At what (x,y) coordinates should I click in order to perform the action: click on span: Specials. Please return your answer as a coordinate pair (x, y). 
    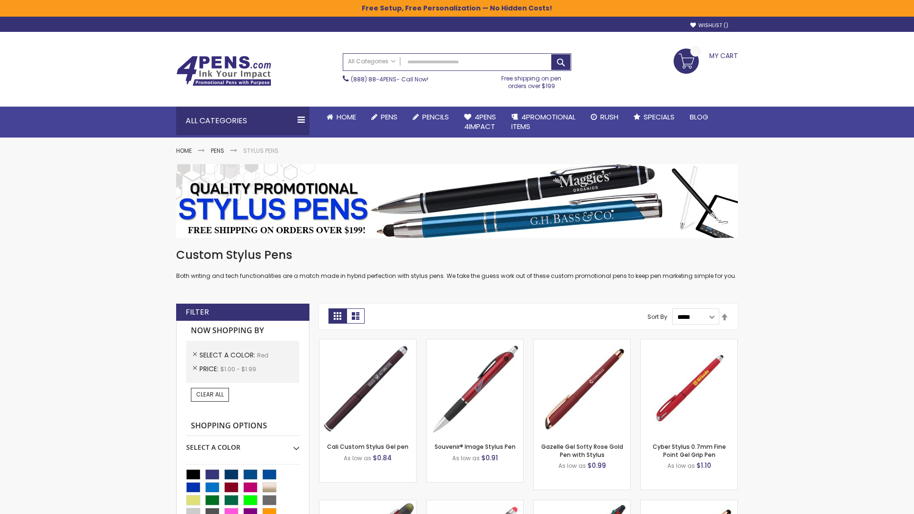
    Looking at the image, I should click on (659, 117).